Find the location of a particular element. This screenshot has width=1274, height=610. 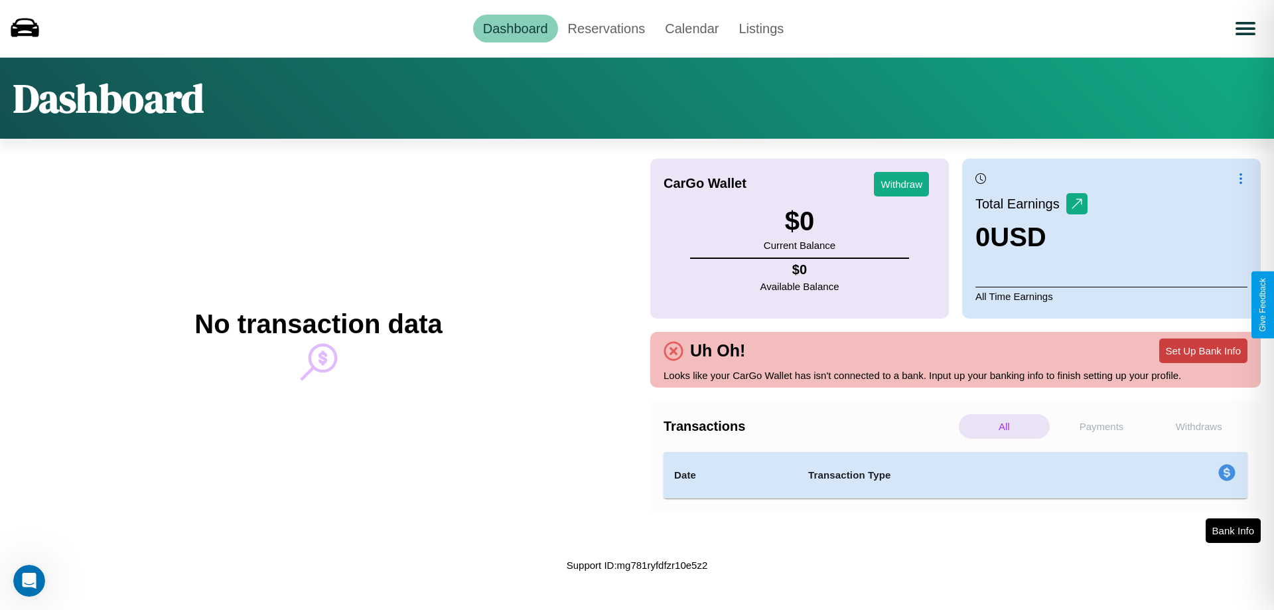

h2: No transaction data is located at coordinates (318, 324).